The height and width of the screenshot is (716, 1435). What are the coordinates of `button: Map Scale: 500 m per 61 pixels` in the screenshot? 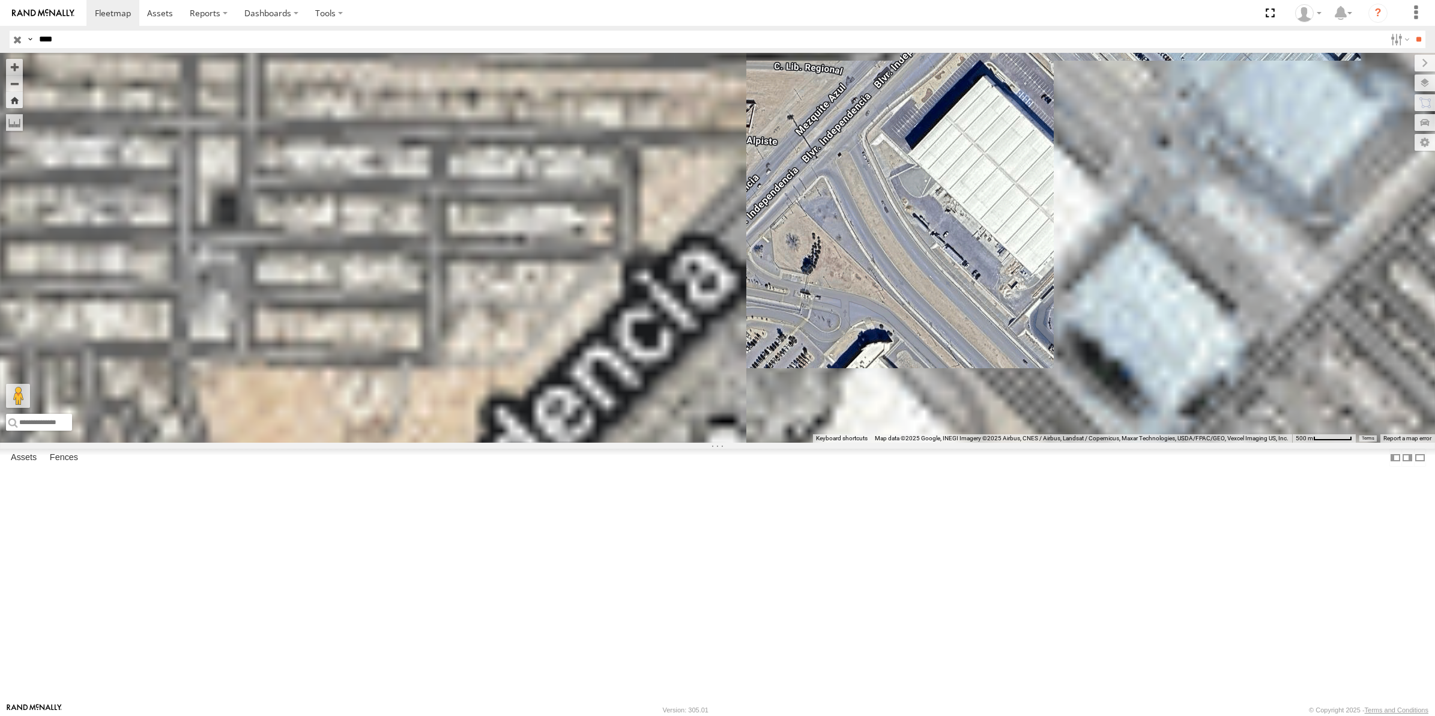 It's located at (1324, 438).